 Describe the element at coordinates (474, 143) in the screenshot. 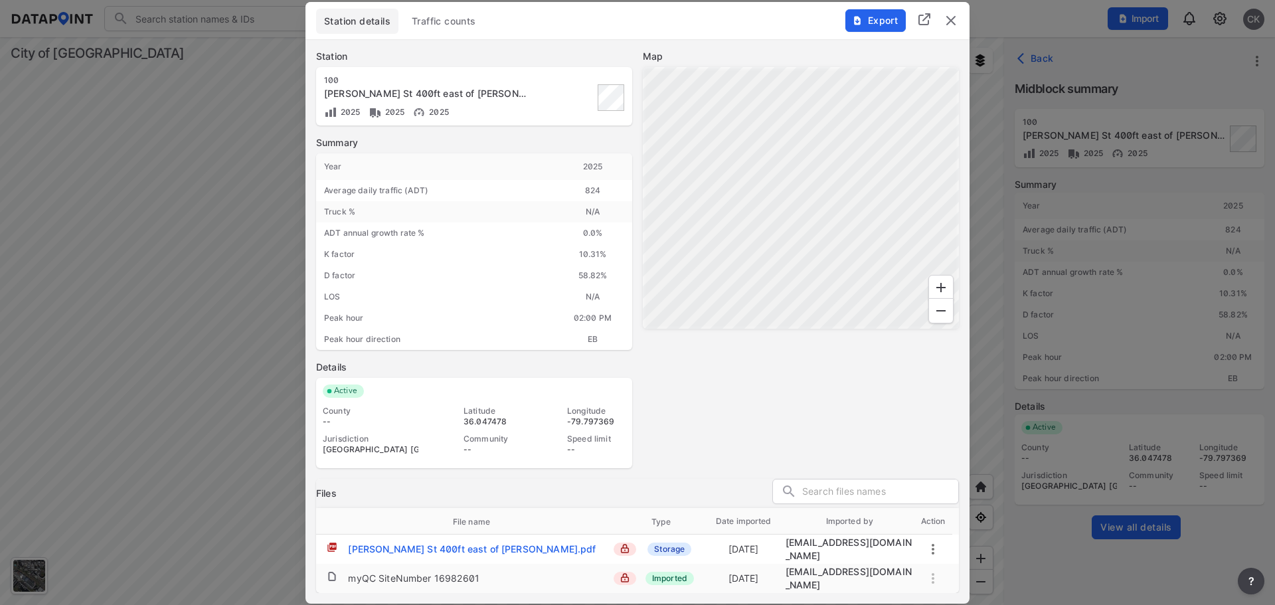

I see `label: Summary` at that location.